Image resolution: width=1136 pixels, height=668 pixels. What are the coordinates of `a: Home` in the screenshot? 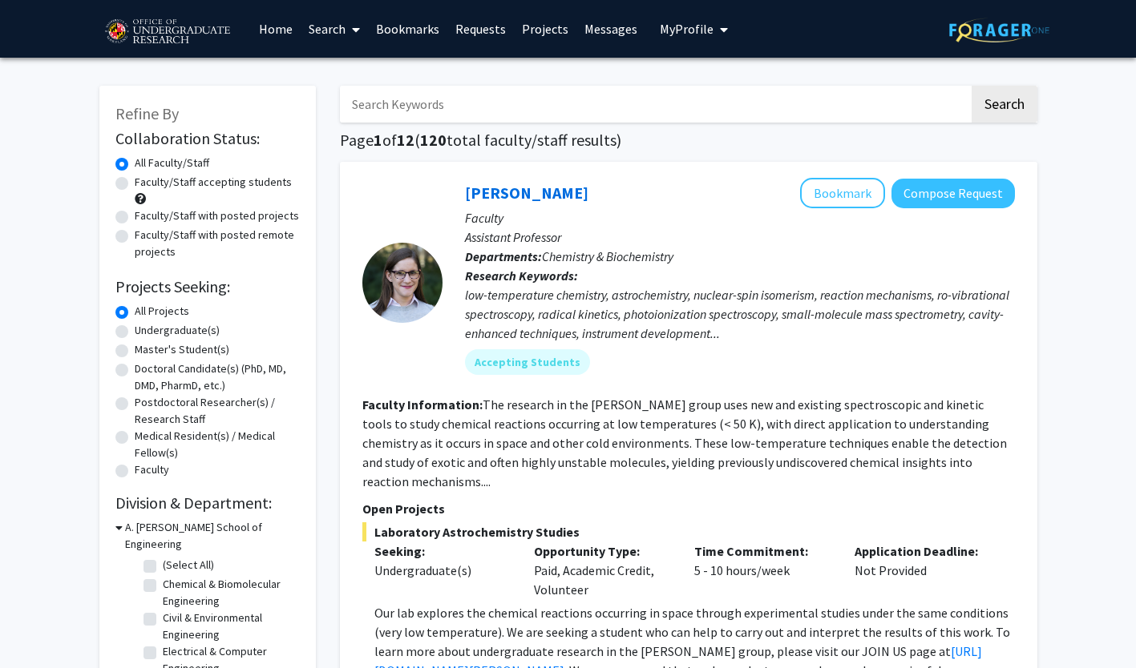 It's located at (276, 29).